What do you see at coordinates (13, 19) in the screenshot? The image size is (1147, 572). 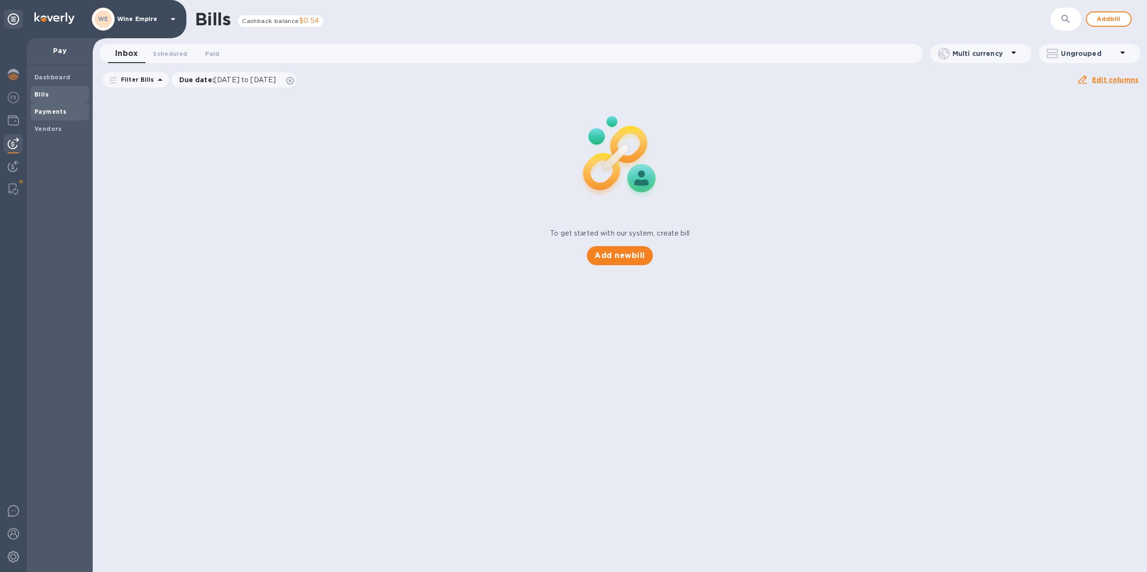 I see `div: Unpin categories` at bounding box center [13, 19].